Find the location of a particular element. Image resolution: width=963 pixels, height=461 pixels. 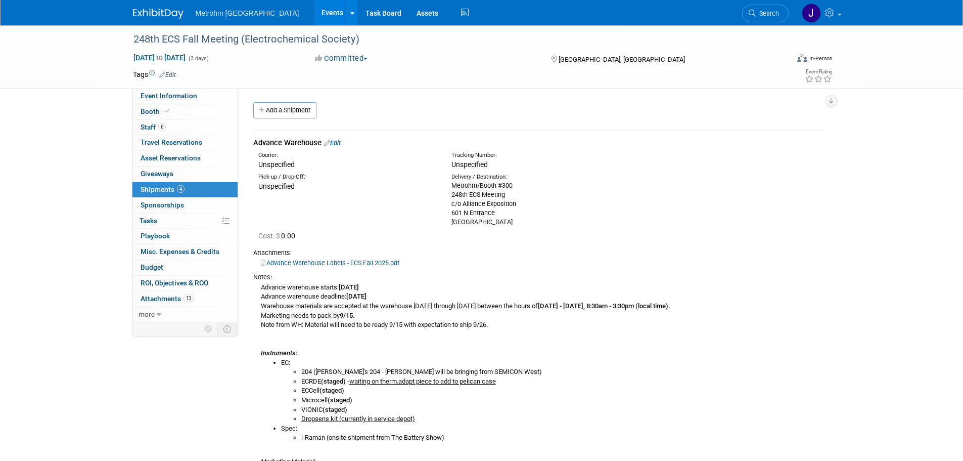

div: Tracking Number: is located at coordinates (565, 155).